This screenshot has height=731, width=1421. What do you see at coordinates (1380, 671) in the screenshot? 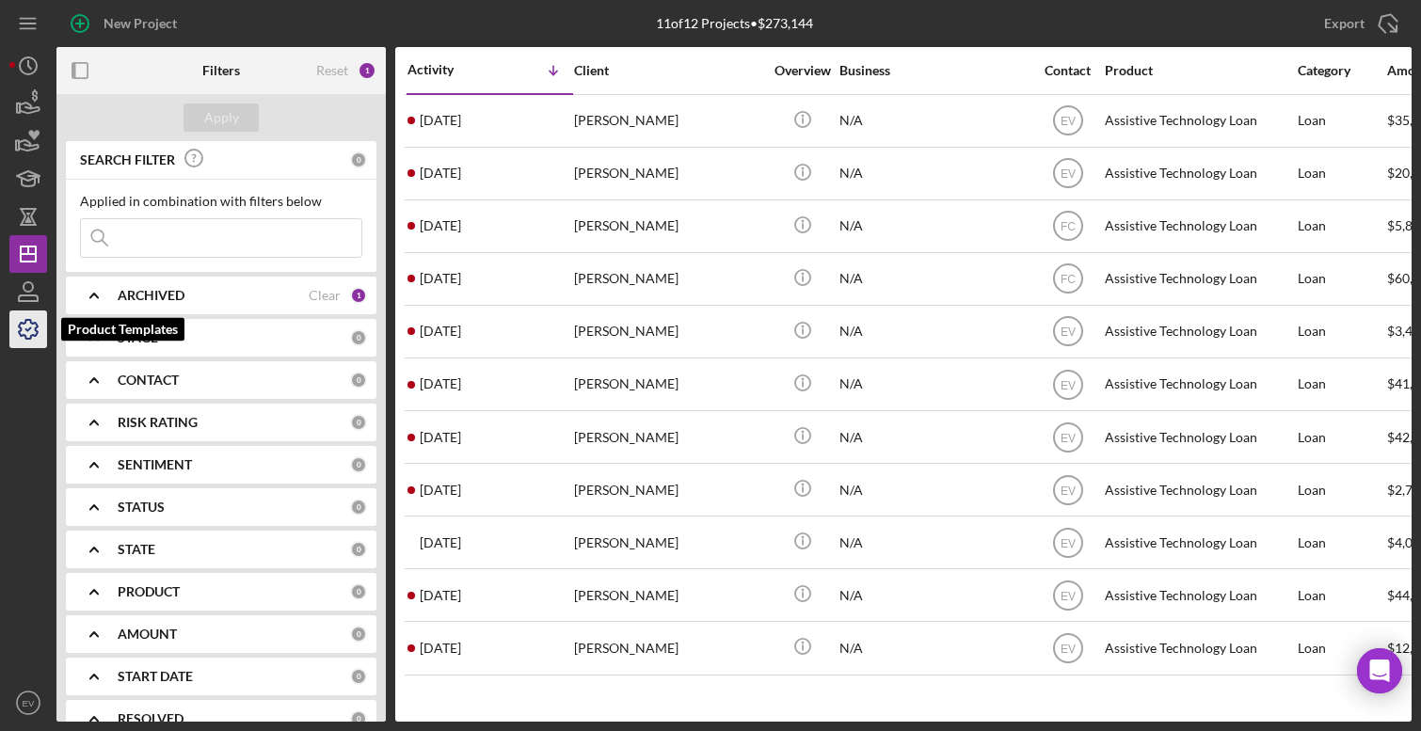
I see `div: Open Intercom Messenger` at bounding box center [1380, 671].